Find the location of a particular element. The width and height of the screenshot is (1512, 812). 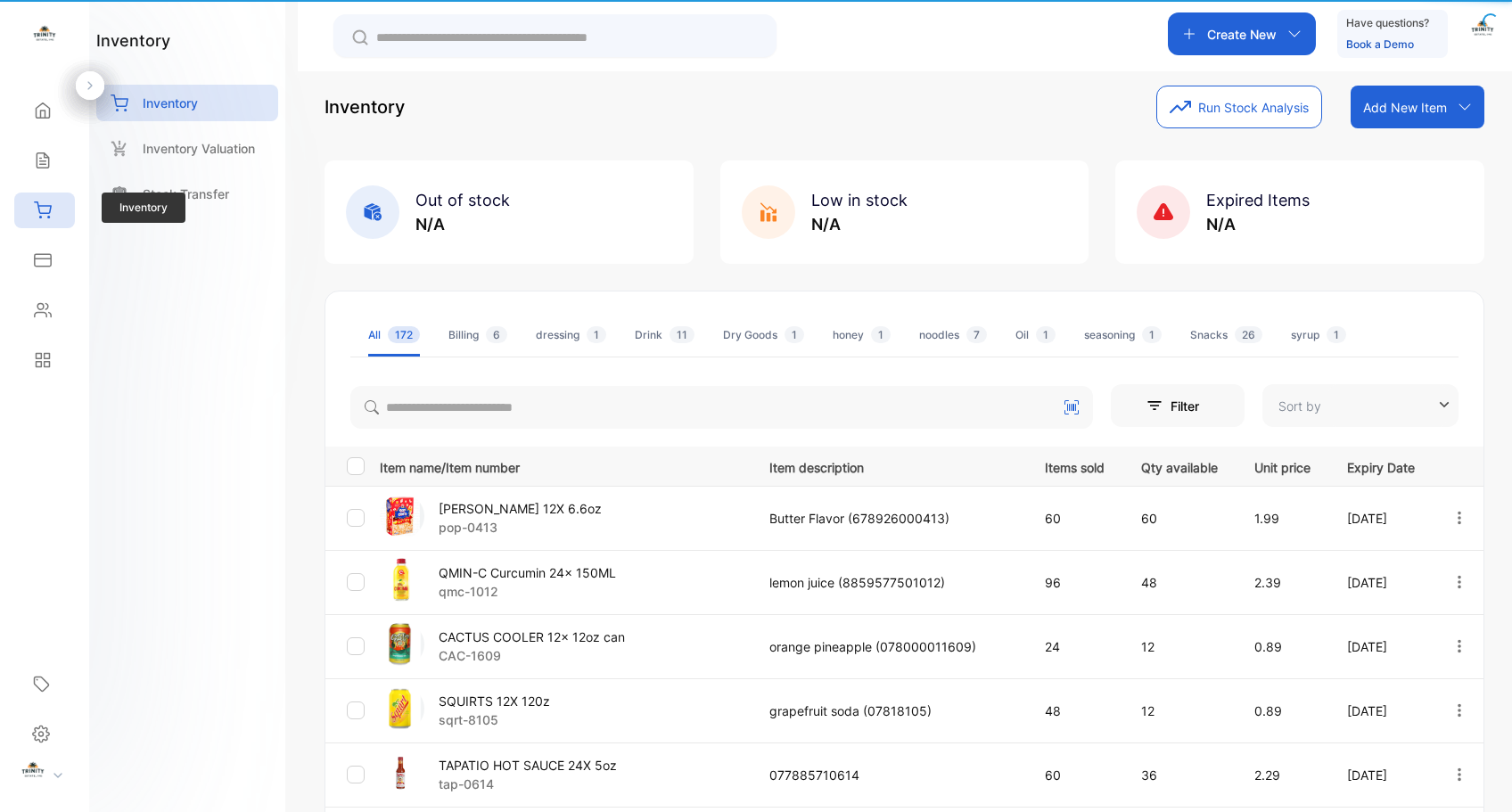

p: SQUIRTS 12X 120z is located at coordinates (493, 701).